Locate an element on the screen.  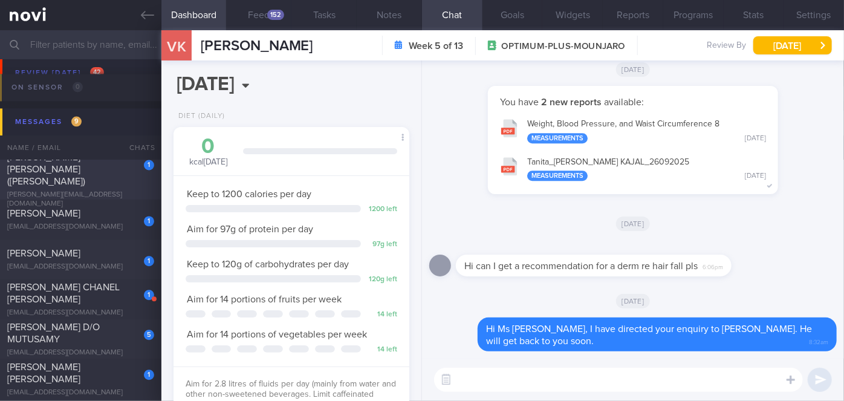
span: 9 is located at coordinates (76, 121).